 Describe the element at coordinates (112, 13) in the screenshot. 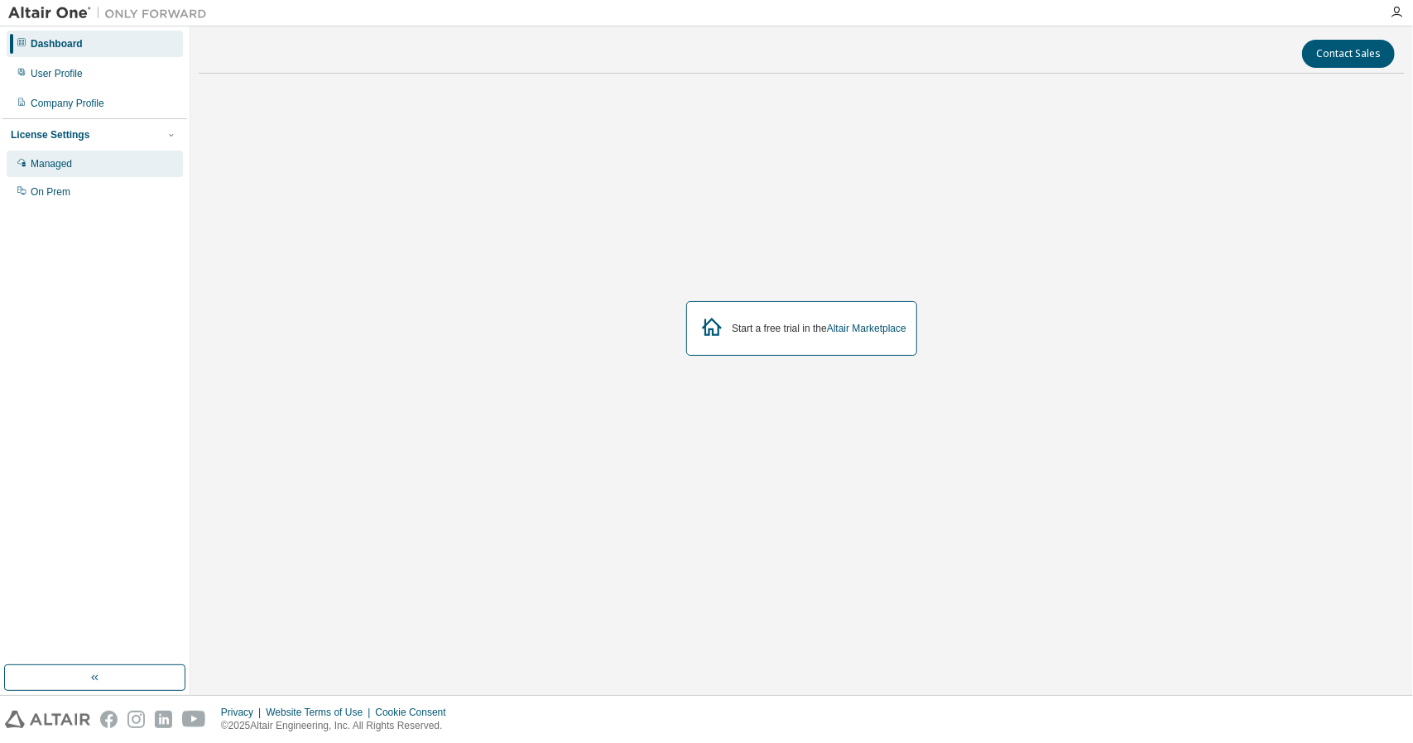

I see `img: Altair One` at that location.